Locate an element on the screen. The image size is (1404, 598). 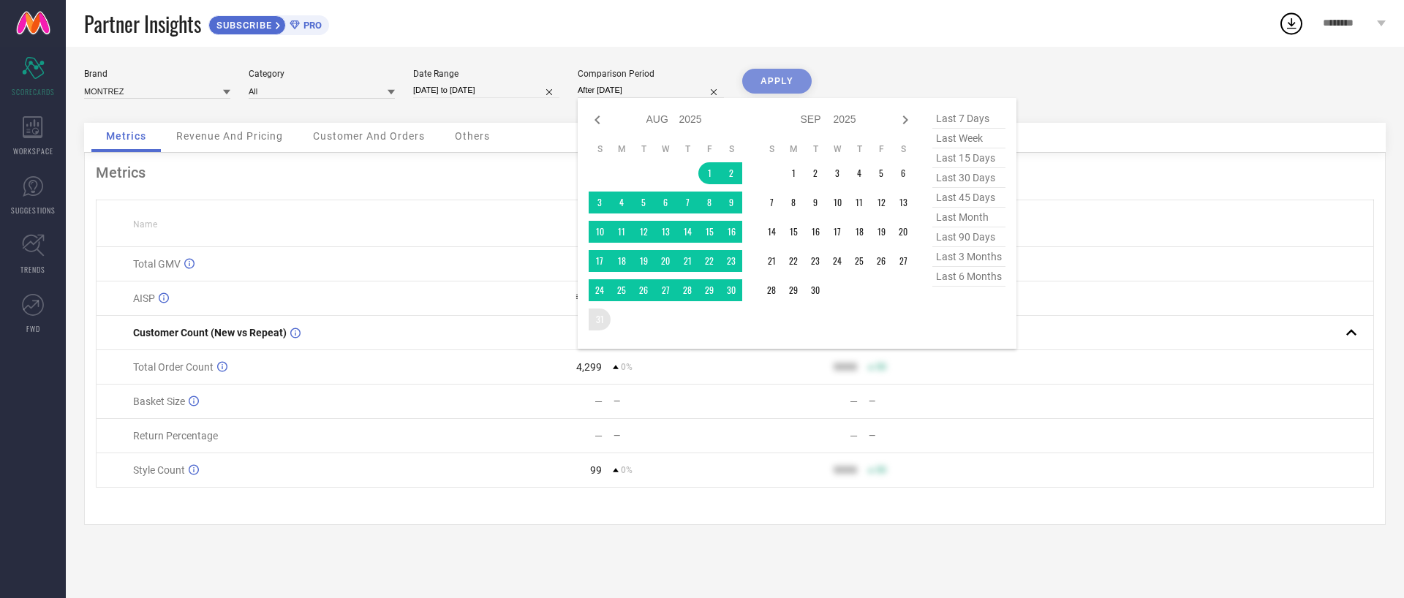
td: Thu Aug 28 2025 is located at coordinates (687, 290).